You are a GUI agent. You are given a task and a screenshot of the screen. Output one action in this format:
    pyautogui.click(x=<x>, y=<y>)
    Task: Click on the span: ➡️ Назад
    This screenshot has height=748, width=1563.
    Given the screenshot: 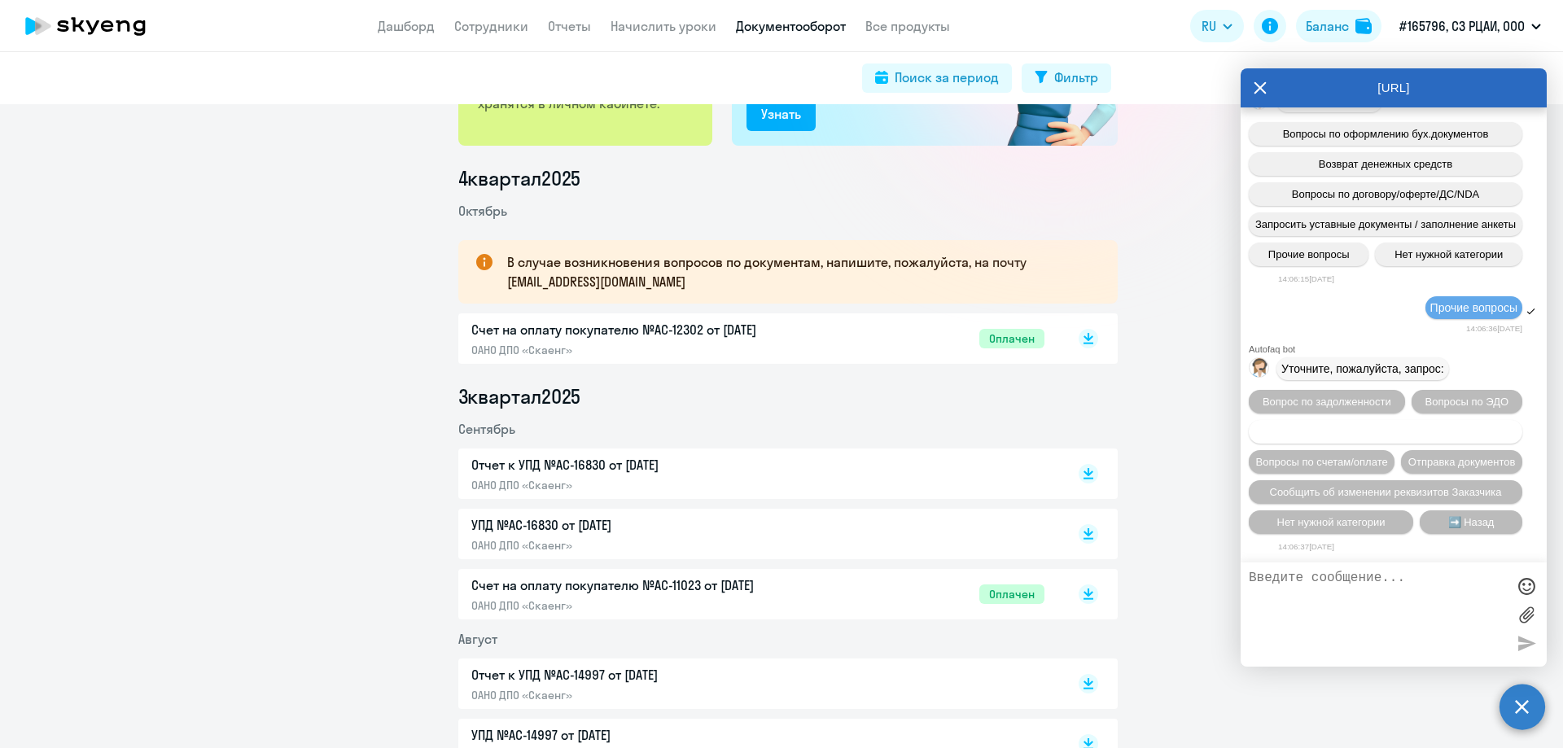 What is the action you would take?
    pyautogui.click(x=1471, y=522)
    